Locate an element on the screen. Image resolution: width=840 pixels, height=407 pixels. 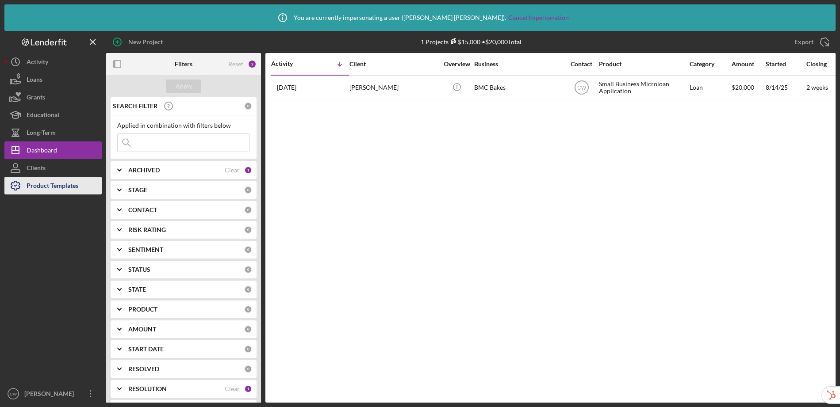
b: STAGE is located at coordinates (138, 190).